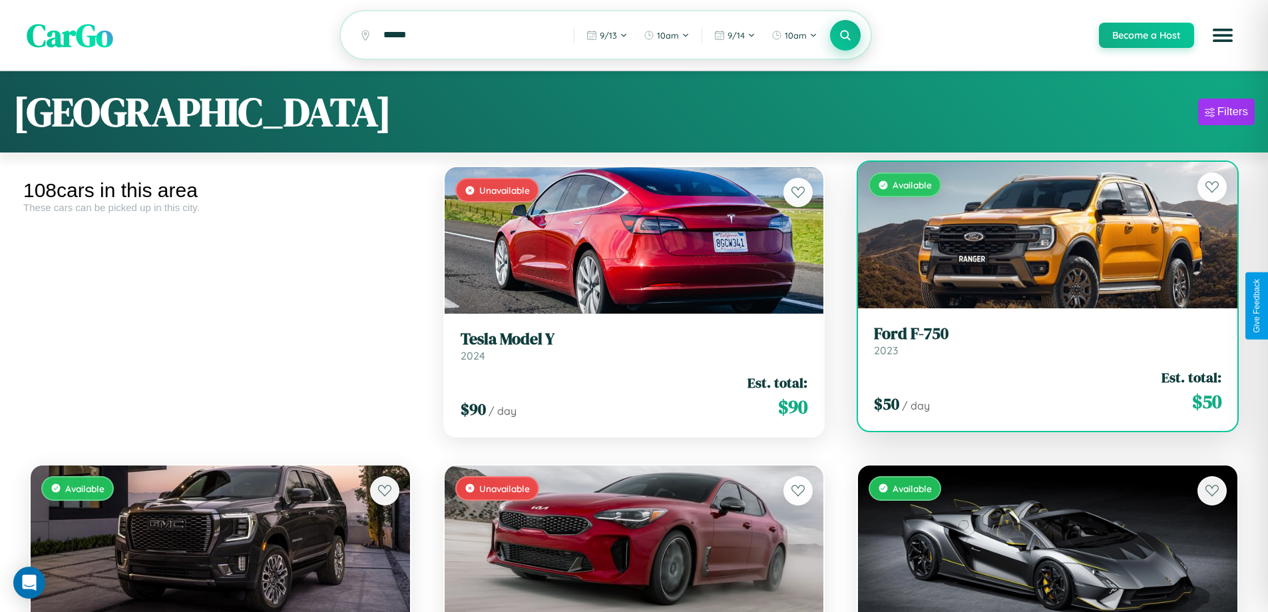  Describe the element at coordinates (1048, 334) in the screenshot. I see `h3: Ford F-750` at that location.